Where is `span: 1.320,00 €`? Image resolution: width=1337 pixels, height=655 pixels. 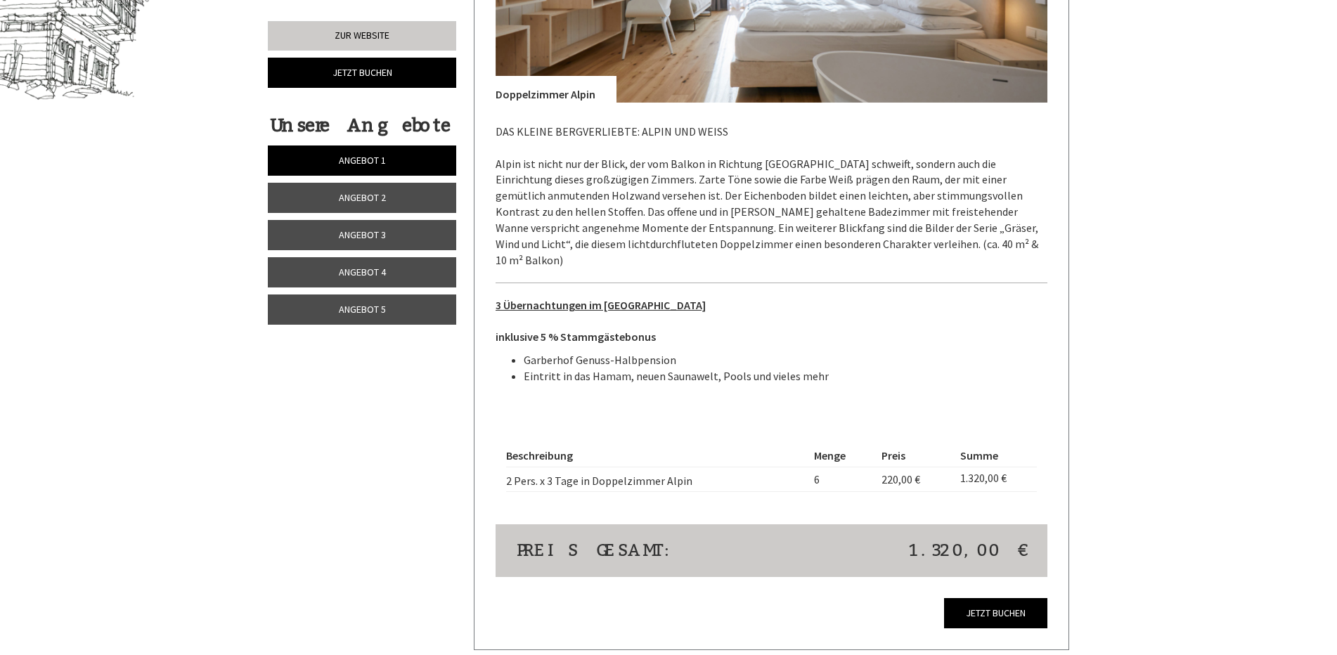 span: 1.320,00 € is located at coordinates (967, 550).